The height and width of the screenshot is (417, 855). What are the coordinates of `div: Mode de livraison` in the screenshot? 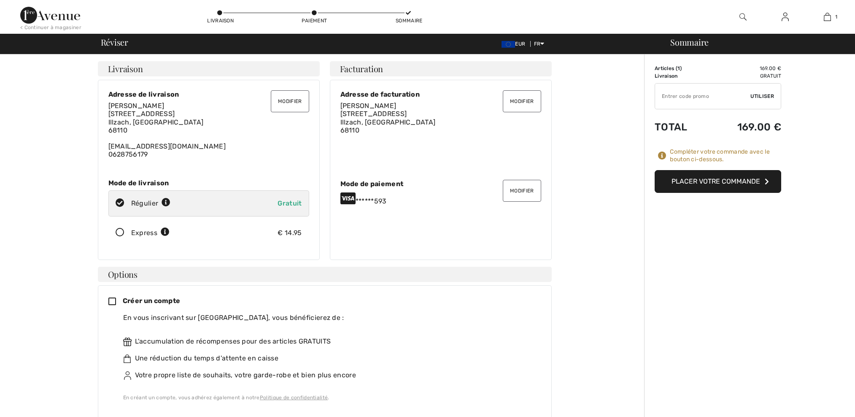 It's located at (209, 183).